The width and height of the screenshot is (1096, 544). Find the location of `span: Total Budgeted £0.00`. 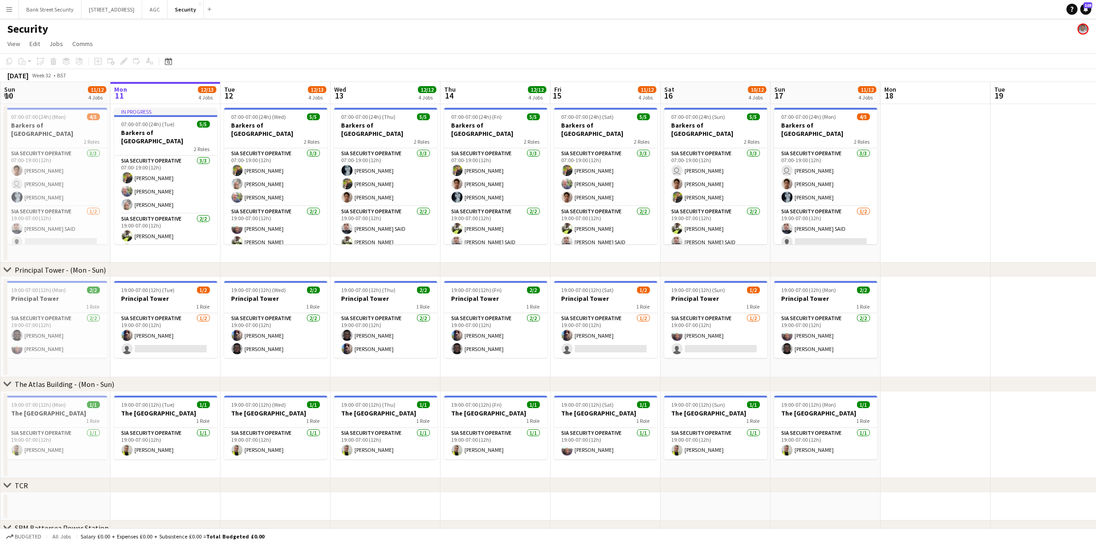

span: Total Budgeted £0.00 is located at coordinates (235, 536).